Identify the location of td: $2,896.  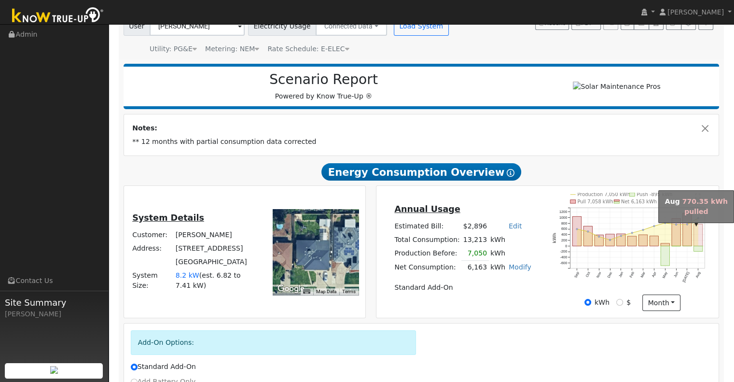
(475, 226).